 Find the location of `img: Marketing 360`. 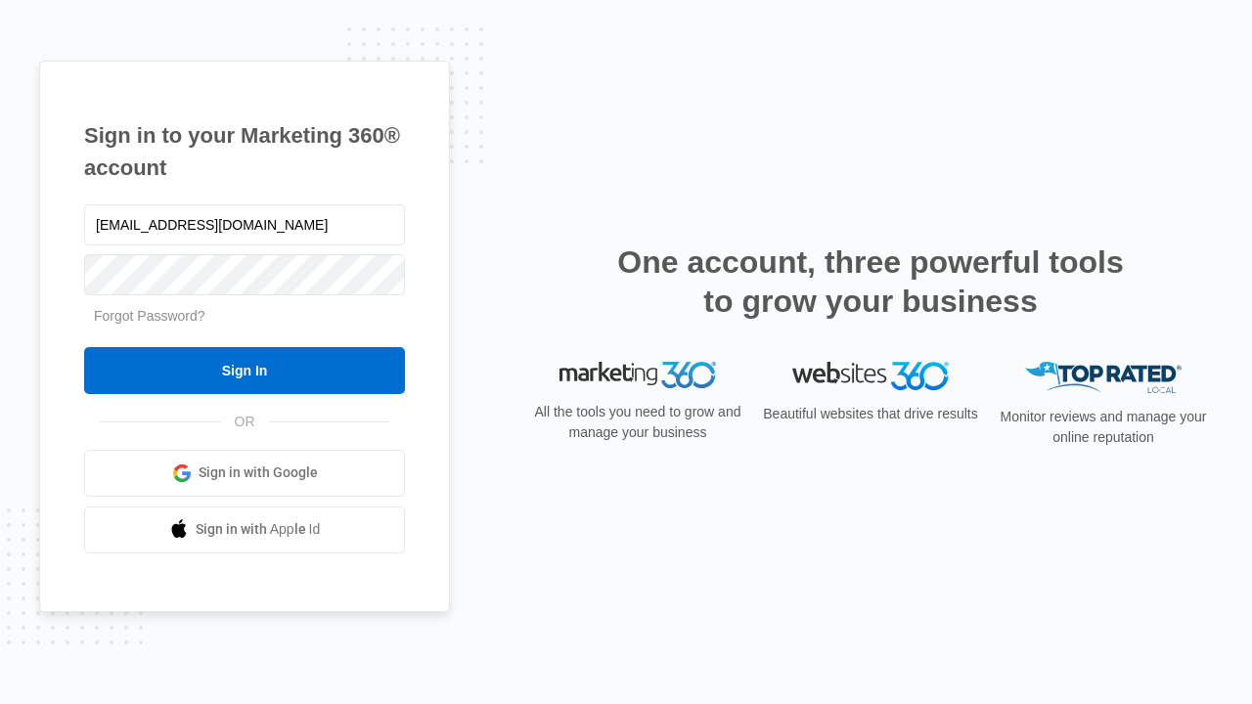

img: Marketing 360 is located at coordinates (638, 376).